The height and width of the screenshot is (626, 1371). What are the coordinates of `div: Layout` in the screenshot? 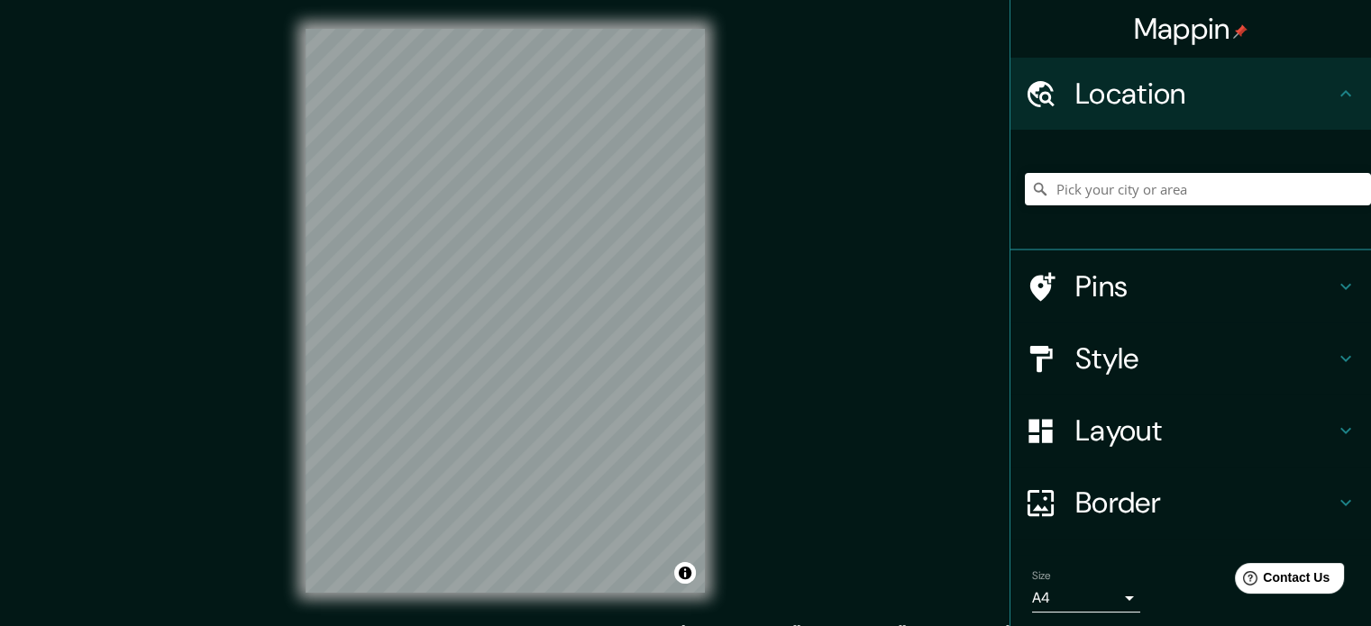 It's located at (1191, 431).